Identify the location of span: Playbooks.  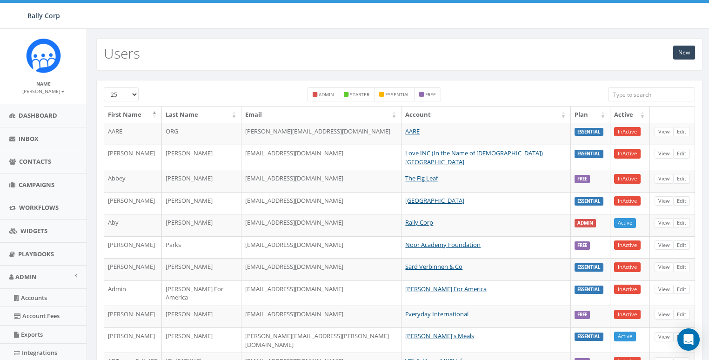
(36, 254).